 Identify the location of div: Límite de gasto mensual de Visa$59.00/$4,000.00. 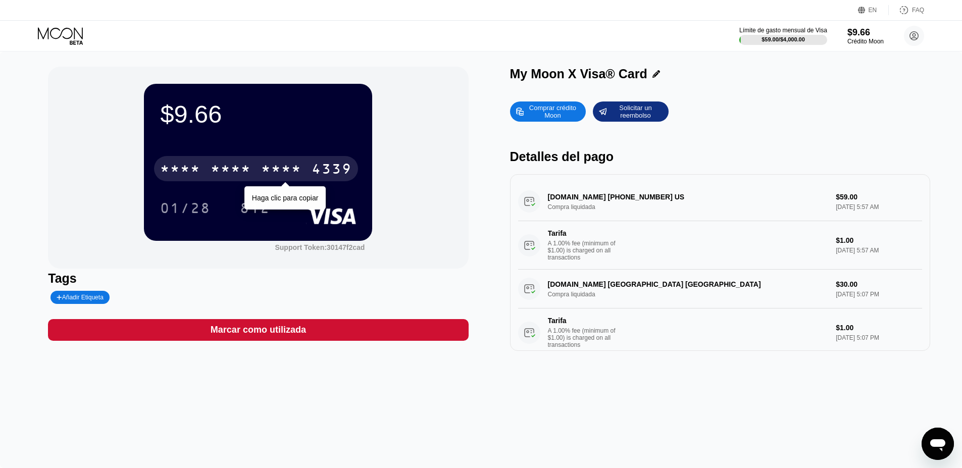
(783, 36).